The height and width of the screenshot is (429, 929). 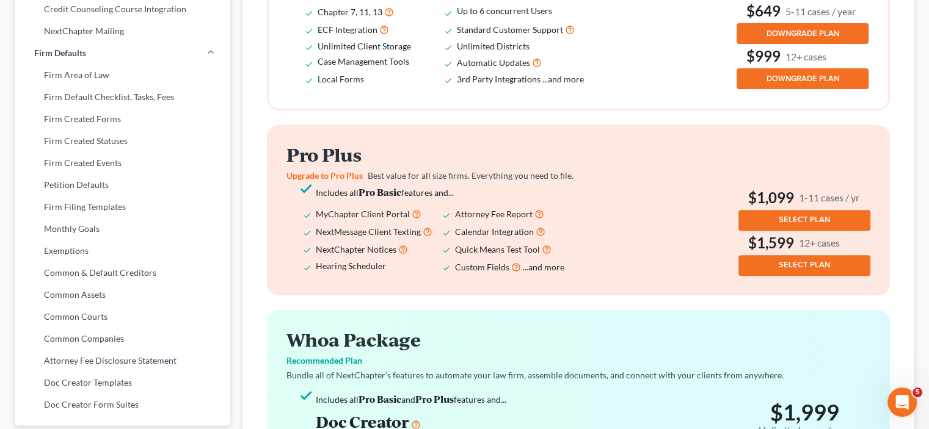 I want to click on small: 5-11 cases / year, so click(x=820, y=11).